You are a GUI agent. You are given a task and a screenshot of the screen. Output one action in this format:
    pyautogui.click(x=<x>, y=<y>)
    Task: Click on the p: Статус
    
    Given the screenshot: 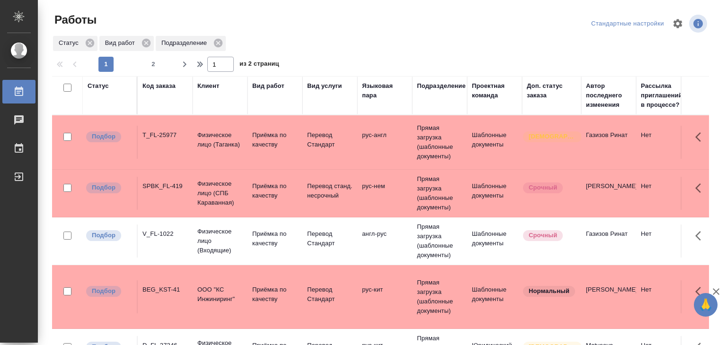 What is the action you would take?
    pyautogui.click(x=70, y=43)
    